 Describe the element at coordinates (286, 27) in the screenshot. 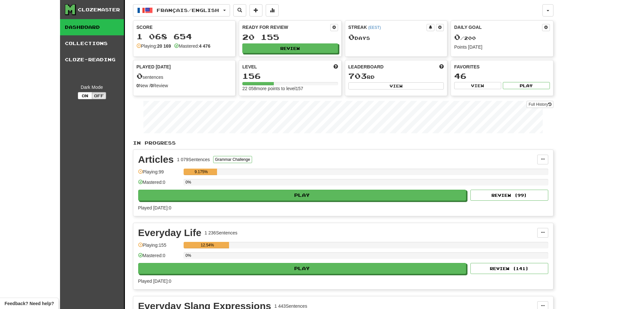

I see `div: Ready for Review` at that location.